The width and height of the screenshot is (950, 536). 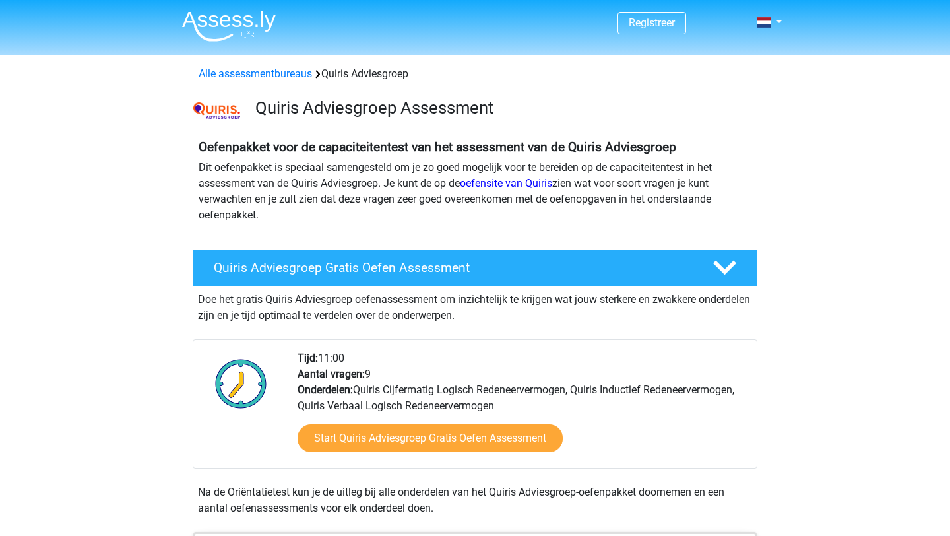 I want to click on img: Quiris Adviesgroep Logo, so click(x=216, y=110).